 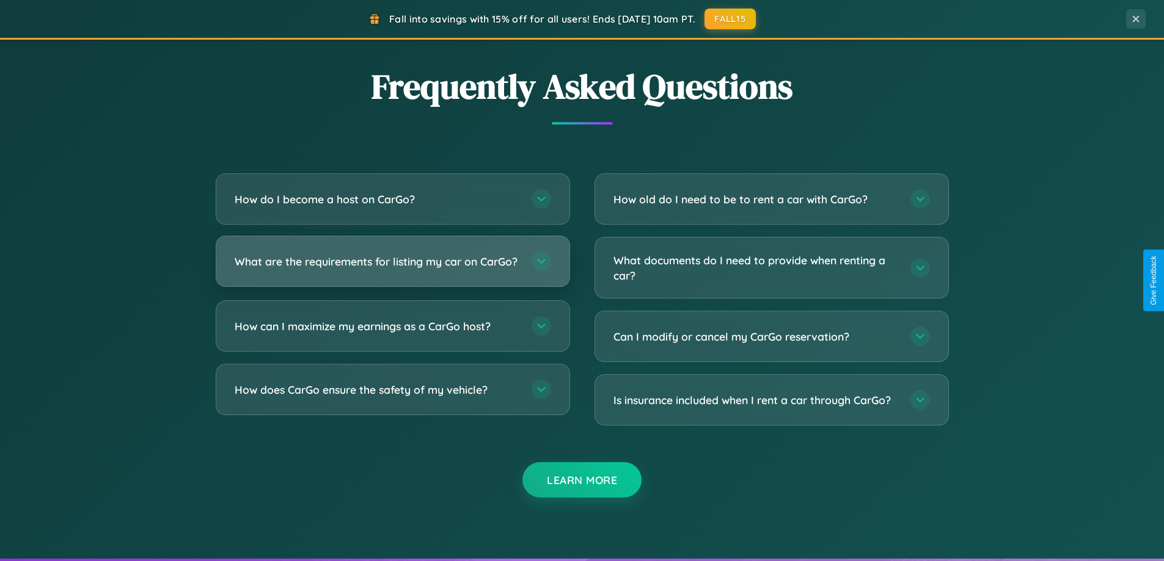 What do you see at coordinates (582, 86) in the screenshot?
I see `h2: Frequently Asked Questions` at bounding box center [582, 86].